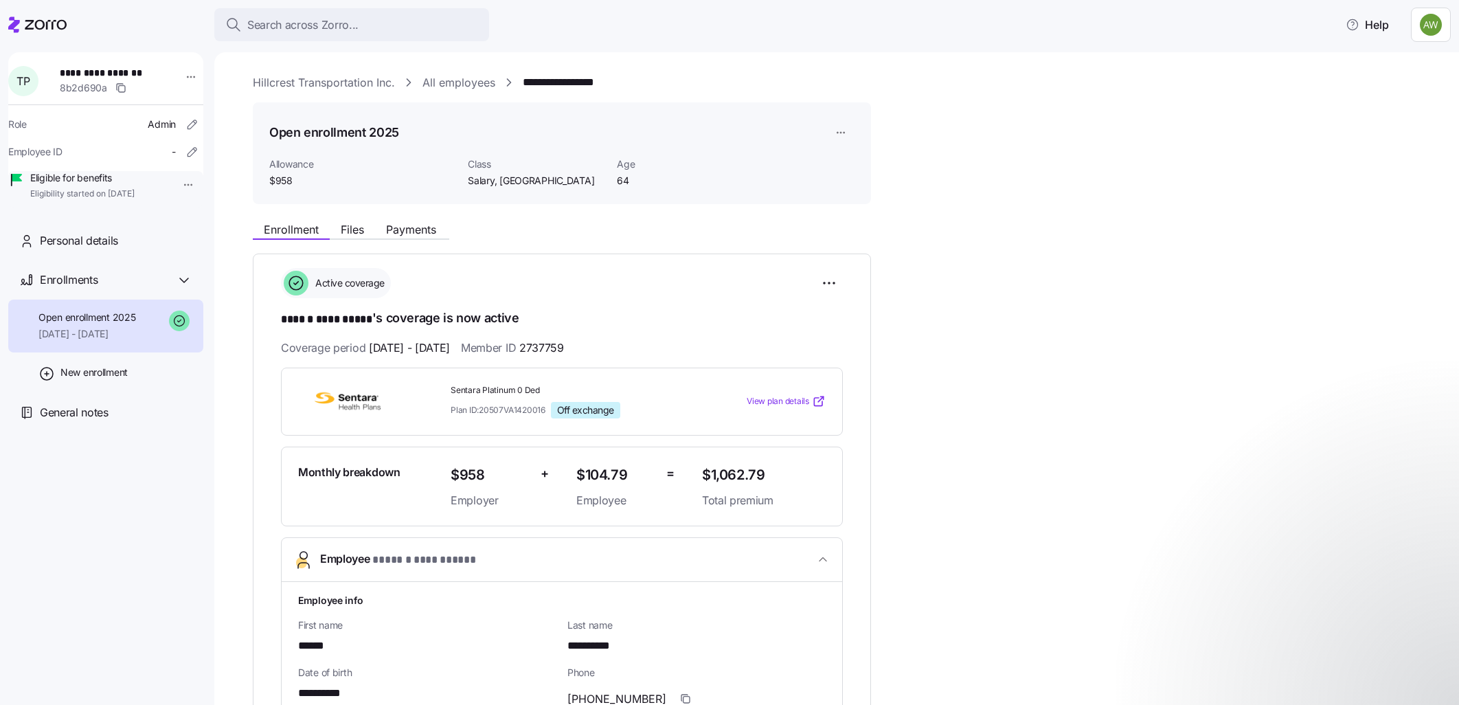 This screenshot has width=1459, height=705. I want to click on span: Member ID, so click(512, 348).